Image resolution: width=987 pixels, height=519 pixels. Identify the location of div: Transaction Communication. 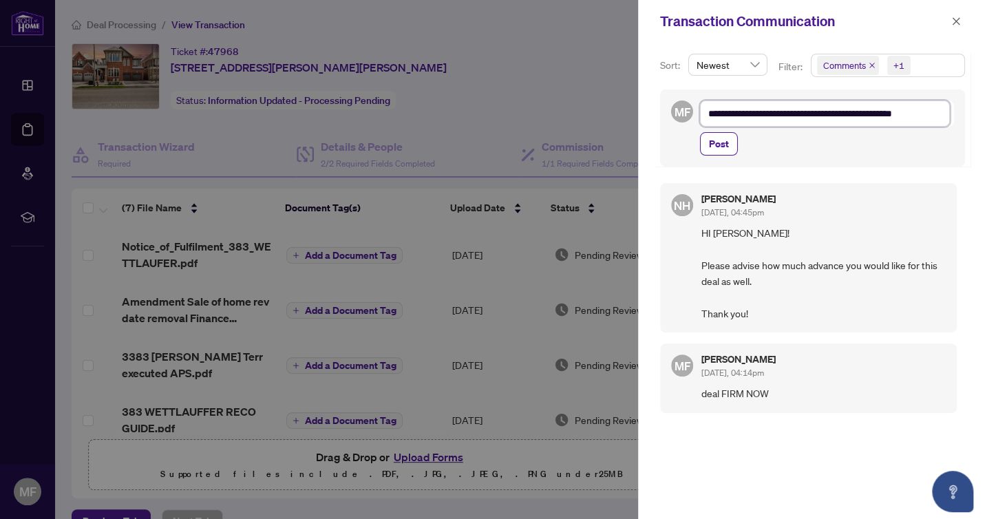
(803, 21).